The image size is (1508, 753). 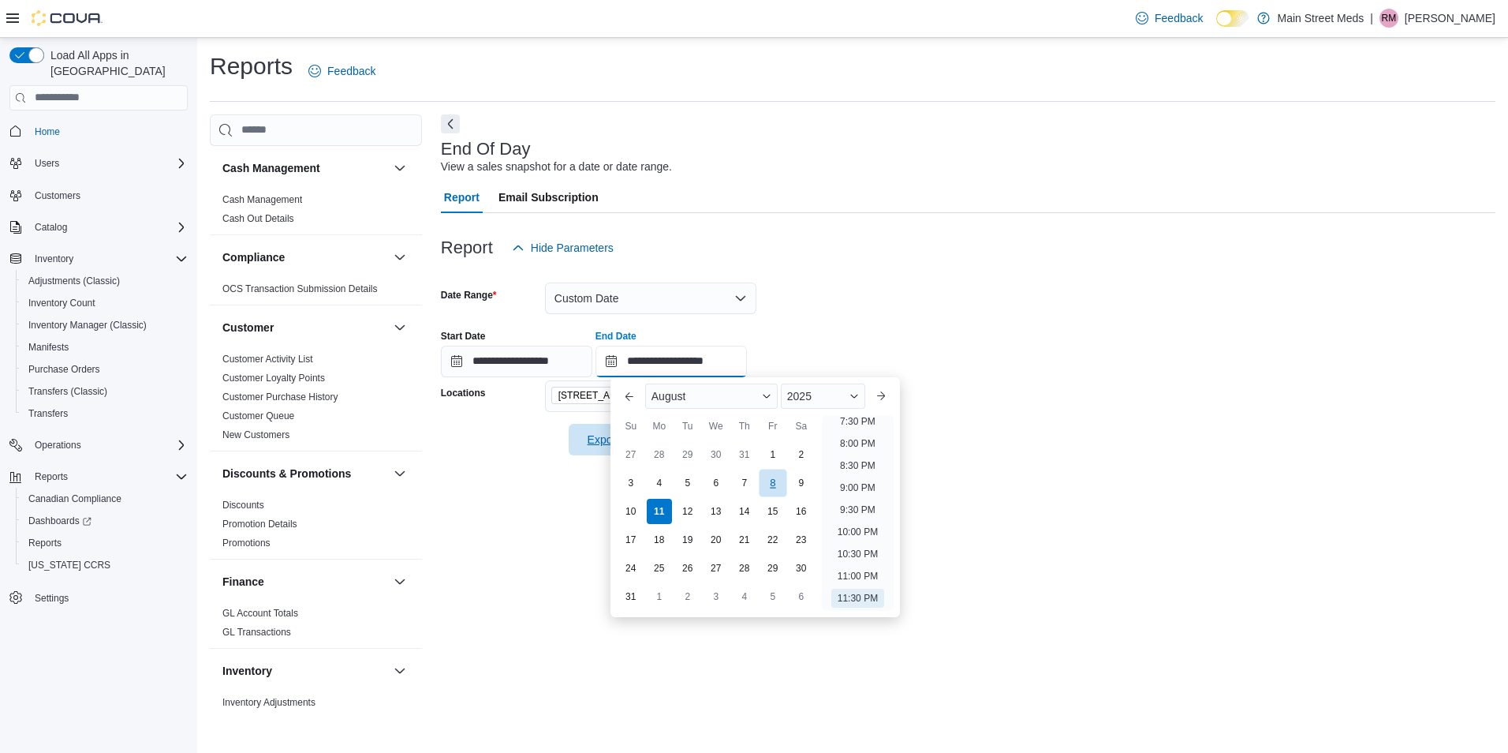 I want to click on span: Email Subscription, so click(x=548, y=197).